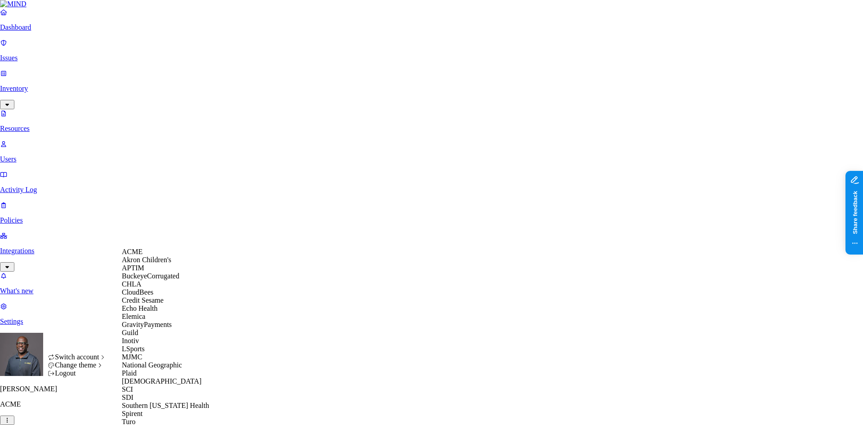 This screenshot has height=425, width=863. I want to click on span: APTIM, so click(133, 267).